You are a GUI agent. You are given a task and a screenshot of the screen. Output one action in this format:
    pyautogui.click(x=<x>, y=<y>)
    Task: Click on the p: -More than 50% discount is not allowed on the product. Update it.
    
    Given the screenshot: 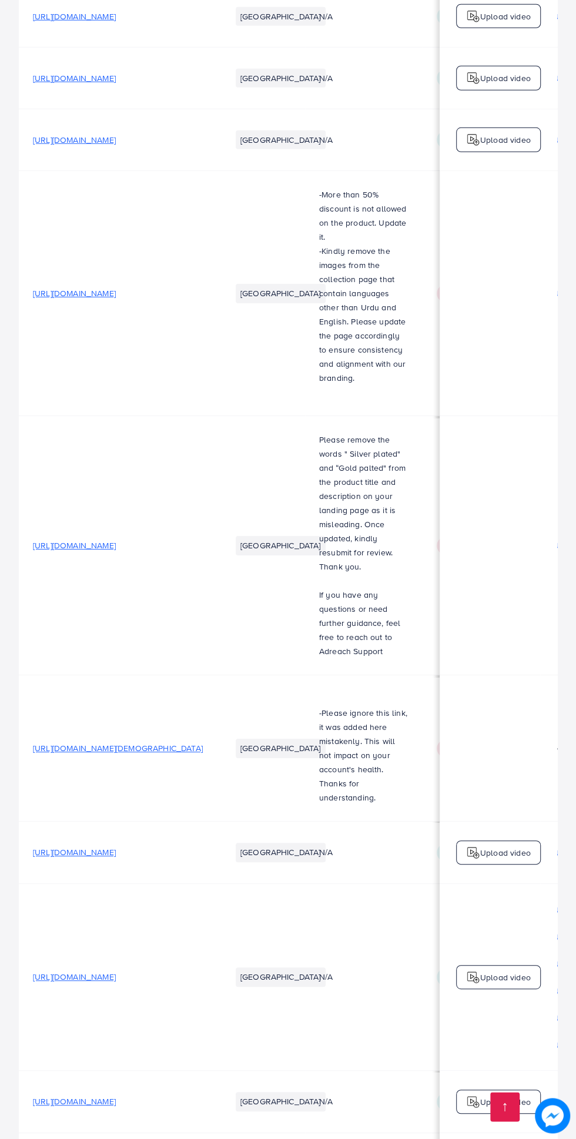 What is the action you would take?
    pyautogui.click(x=364, y=216)
    